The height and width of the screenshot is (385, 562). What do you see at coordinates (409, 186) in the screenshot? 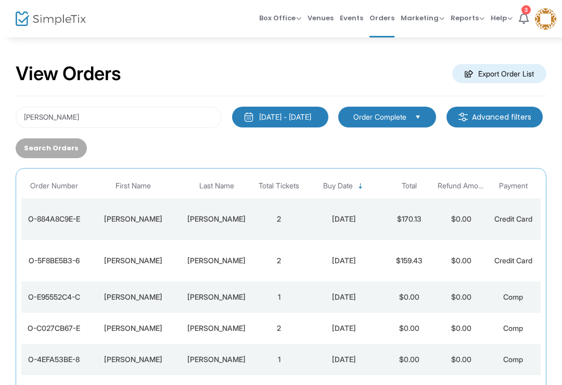
I see `th: Total` at bounding box center [409, 186].